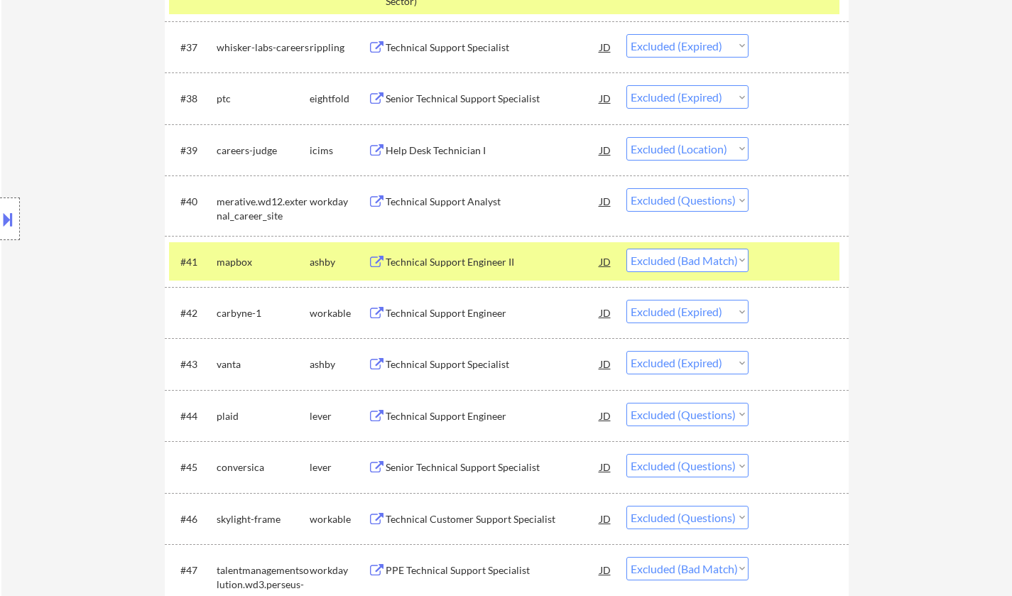 Image resolution: width=1012 pixels, height=596 pixels. Describe the element at coordinates (263, 519) in the screenshot. I see `div: skylight-frame` at that location.